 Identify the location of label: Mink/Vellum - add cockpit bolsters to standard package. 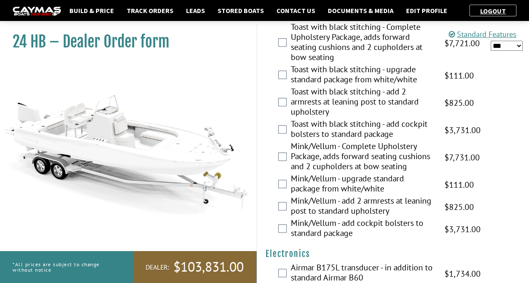
(362, 229).